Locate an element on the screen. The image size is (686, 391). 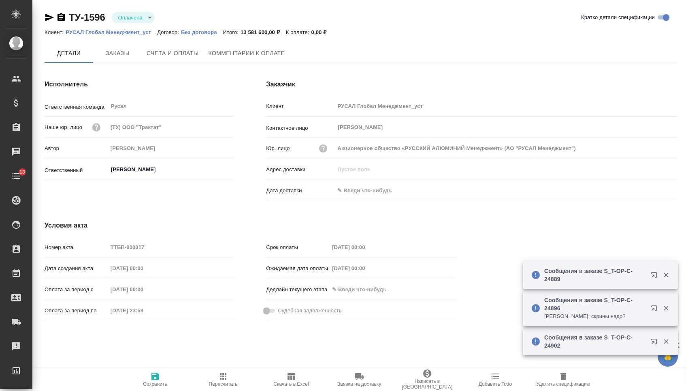
button: Заявка на доставку is located at coordinates (359, 379).